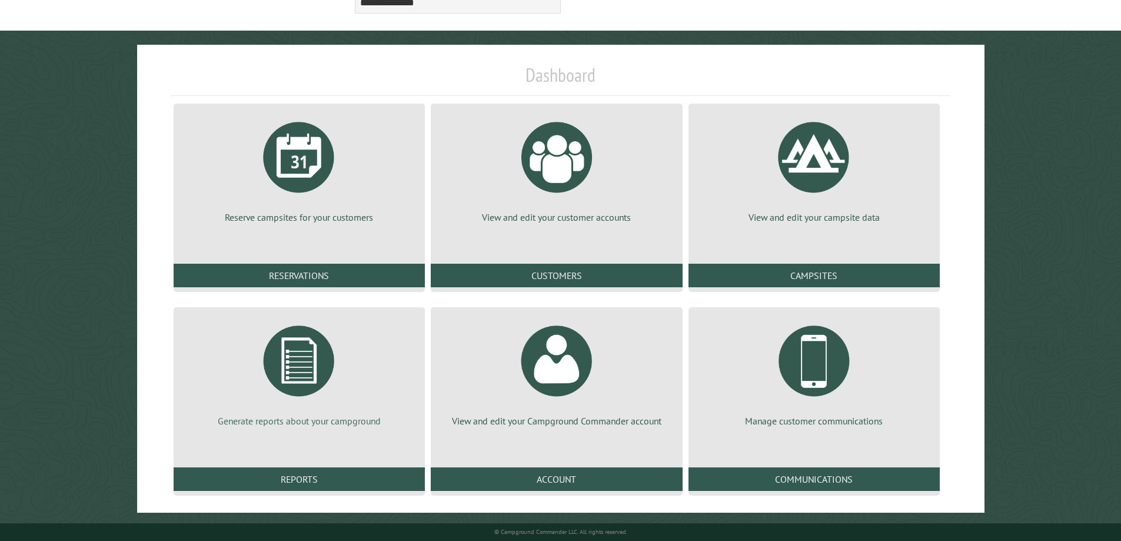 This screenshot has width=1121, height=541. What do you see at coordinates (814, 168) in the screenshot?
I see `a: View and edit your campsite data` at bounding box center [814, 168].